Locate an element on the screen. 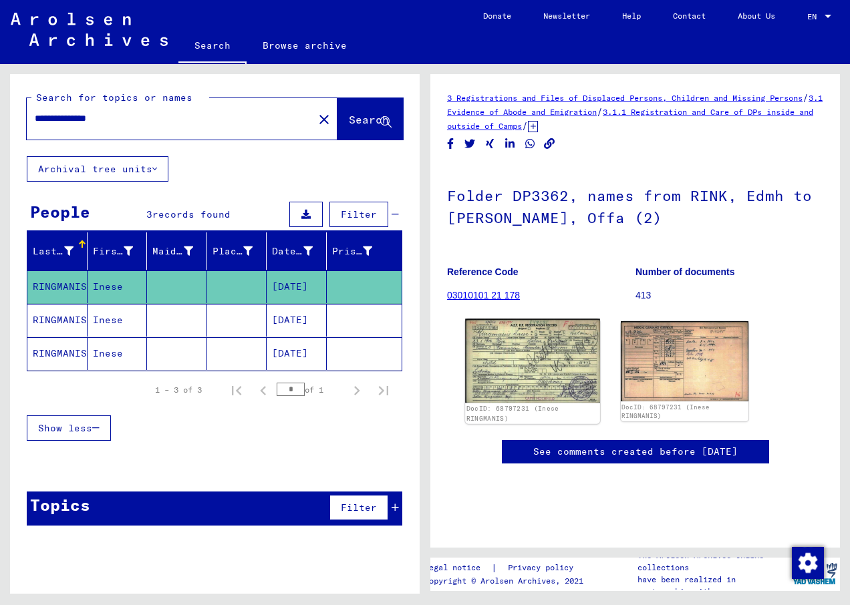  span: Search is located at coordinates (369, 120).